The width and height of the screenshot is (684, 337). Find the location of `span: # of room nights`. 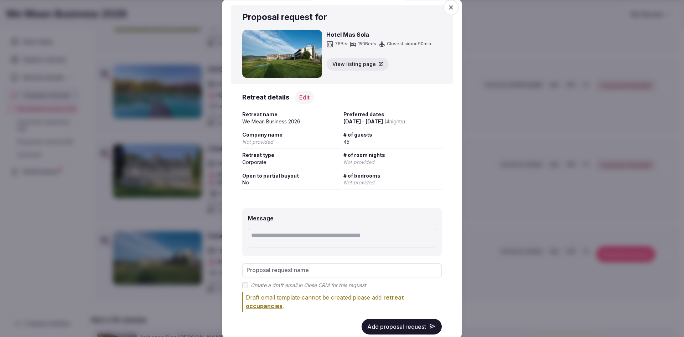

span: # of room nights is located at coordinates (393, 155).